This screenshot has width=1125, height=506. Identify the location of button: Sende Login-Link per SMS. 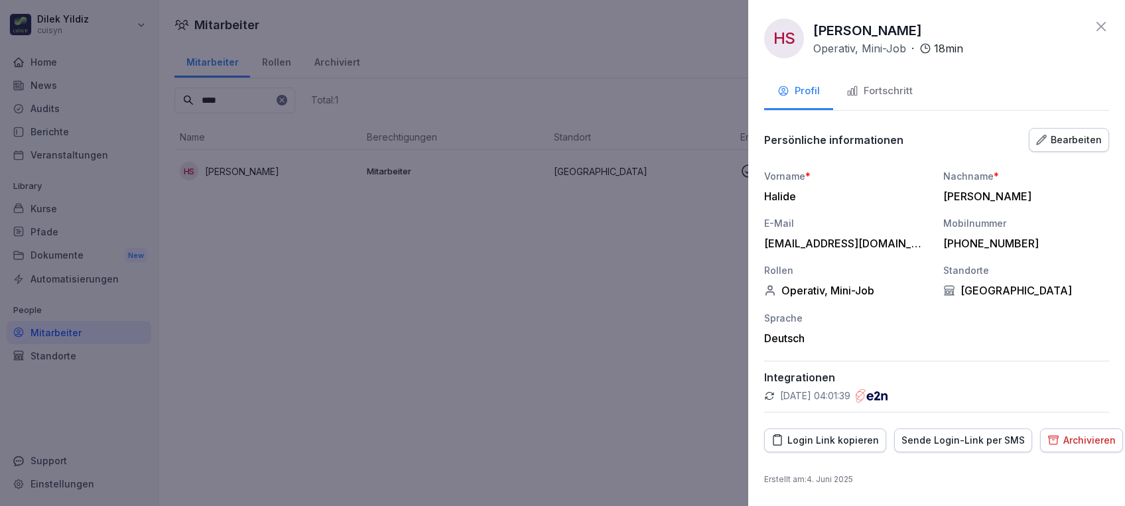
(963, 440).